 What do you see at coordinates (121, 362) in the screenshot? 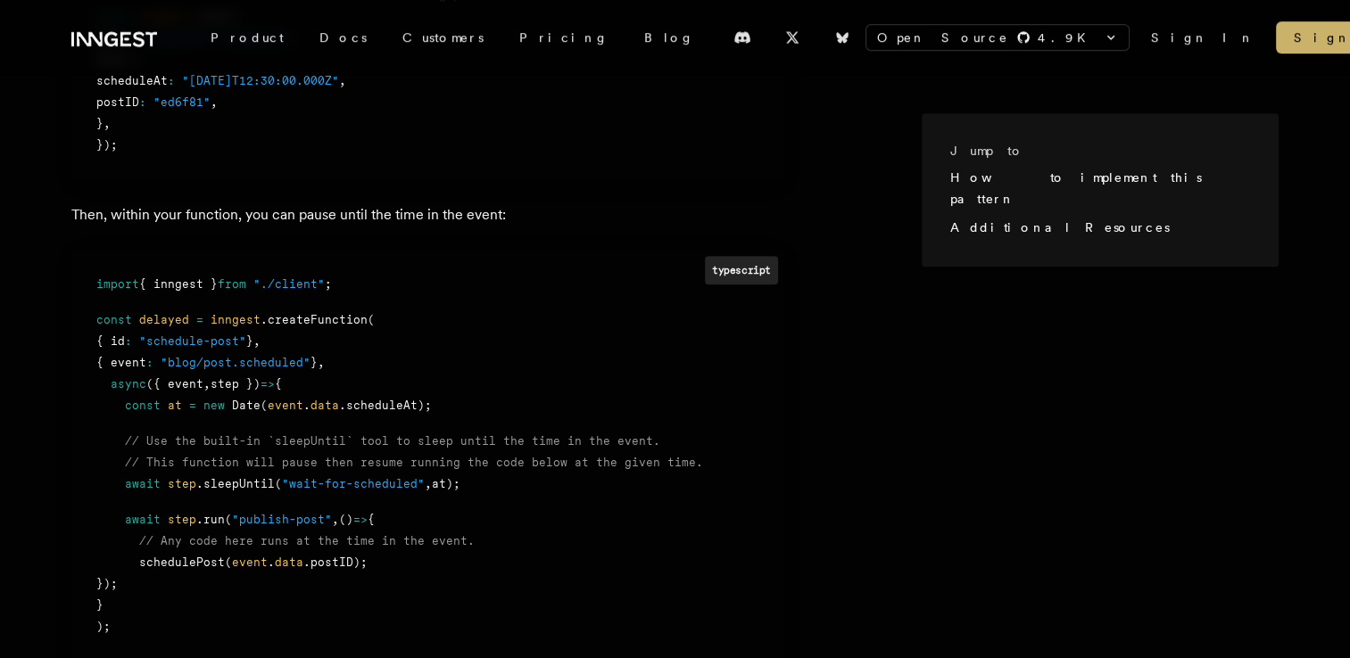
I see `span: { event` at bounding box center [121, 362].